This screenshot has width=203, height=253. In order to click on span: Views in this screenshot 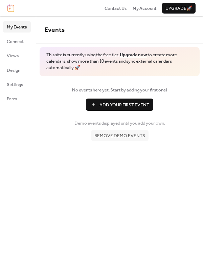, I will do `click(13, 56)`.